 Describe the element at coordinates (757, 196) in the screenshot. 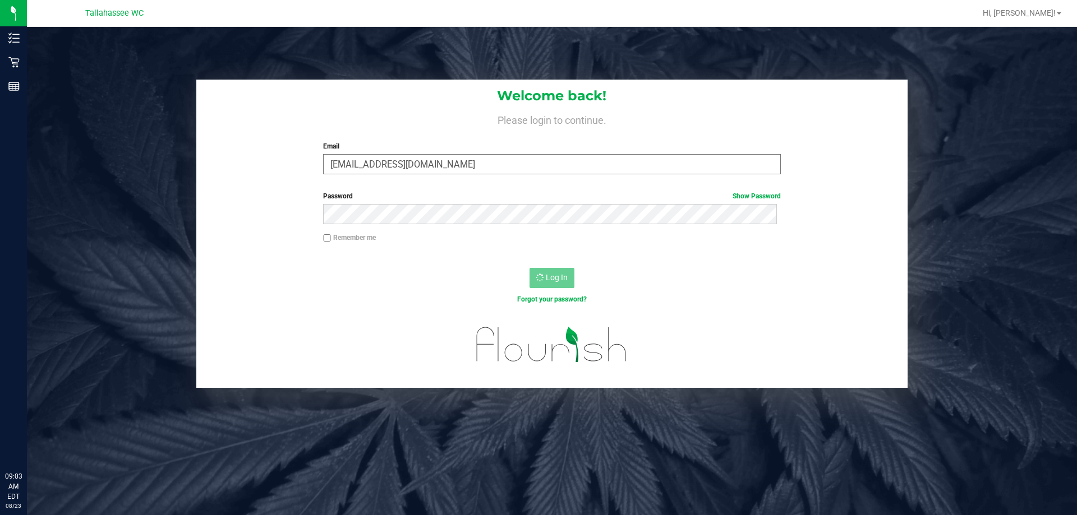

I see `a: Show Password` at that location.